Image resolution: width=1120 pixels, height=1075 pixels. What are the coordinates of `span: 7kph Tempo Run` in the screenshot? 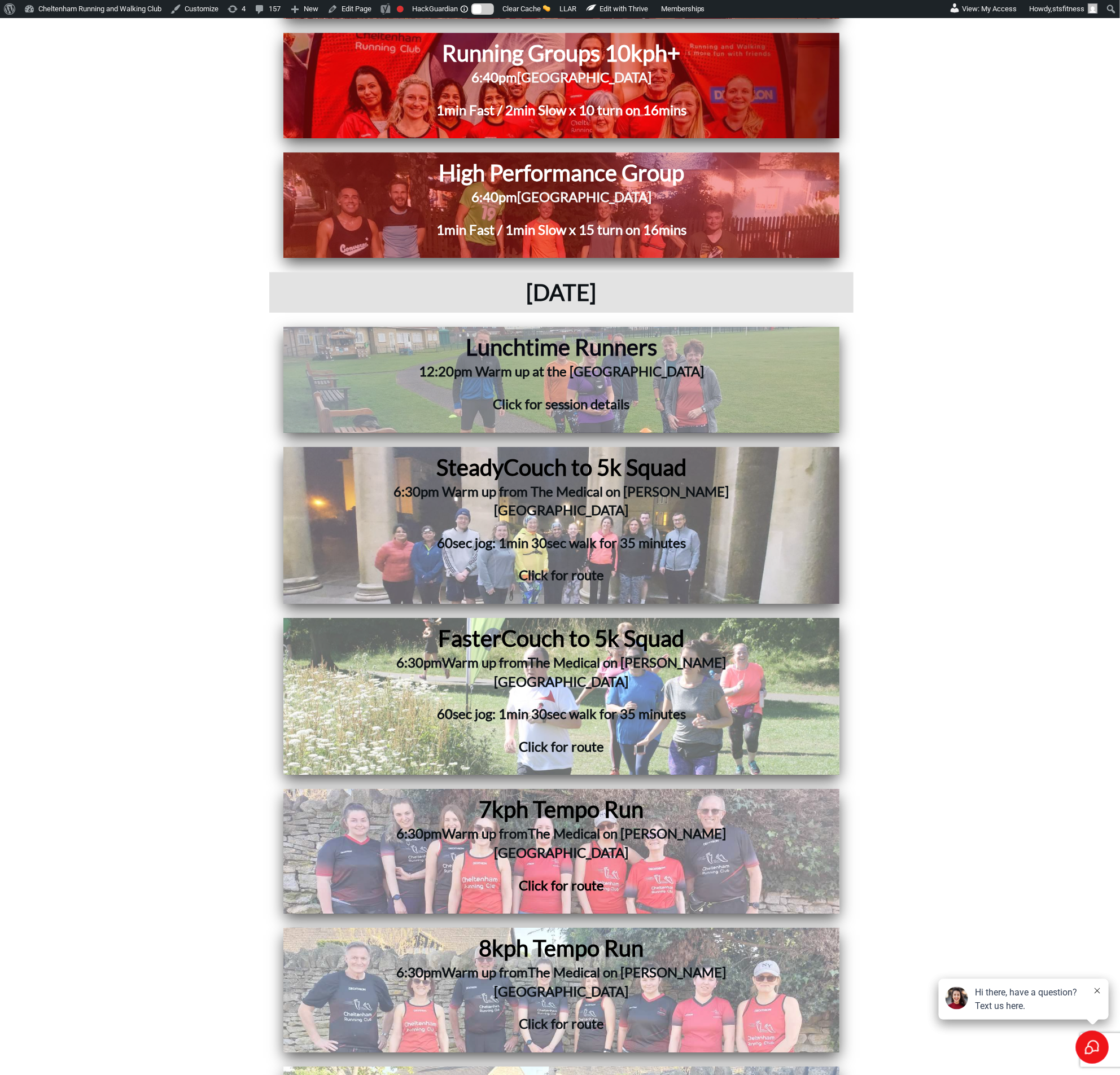 It's located at (561, 810).